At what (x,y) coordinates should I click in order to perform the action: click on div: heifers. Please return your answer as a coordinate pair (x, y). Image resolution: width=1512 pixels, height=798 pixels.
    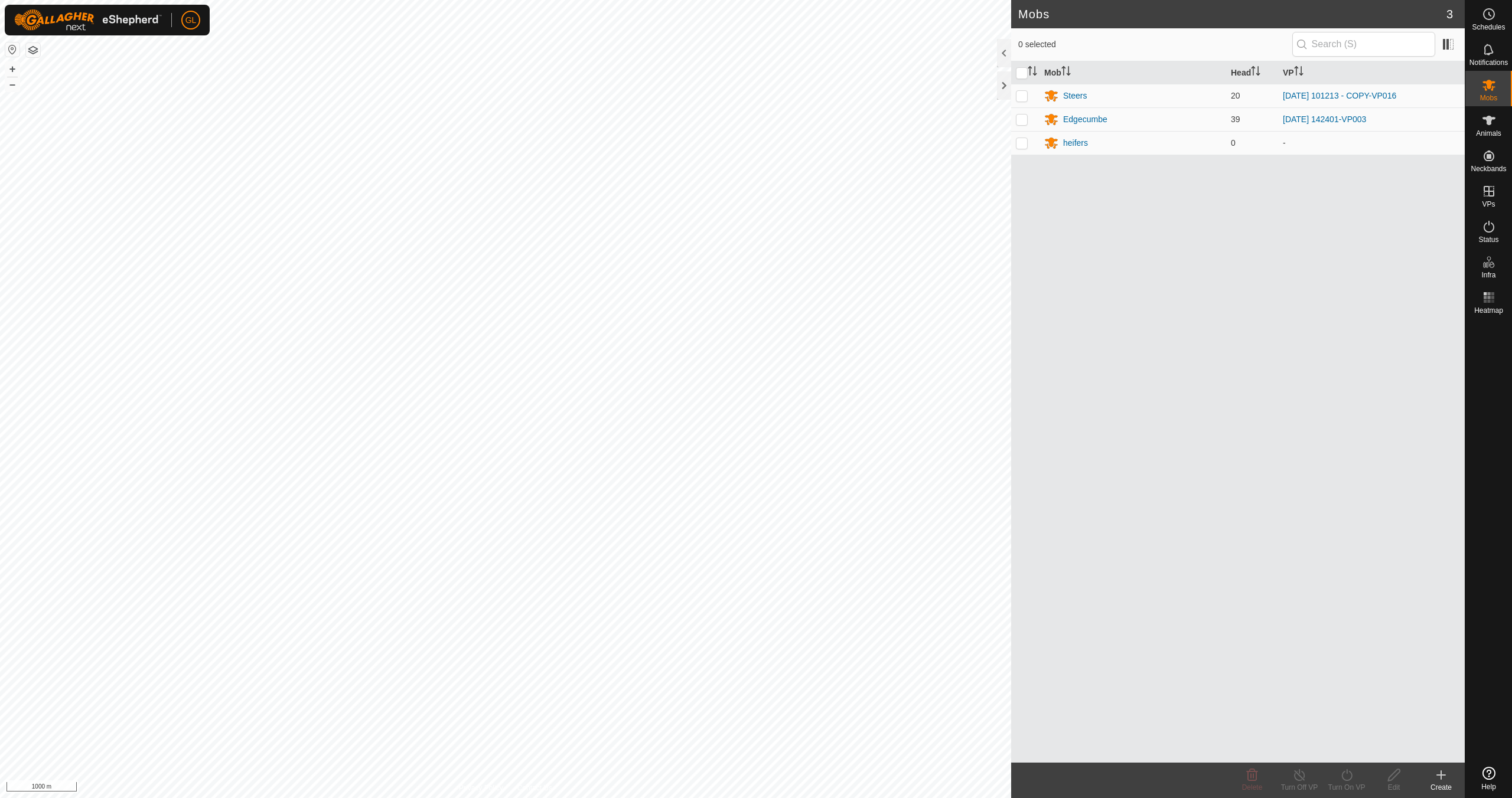
    Looking at the image, I should click on (1075, 143).